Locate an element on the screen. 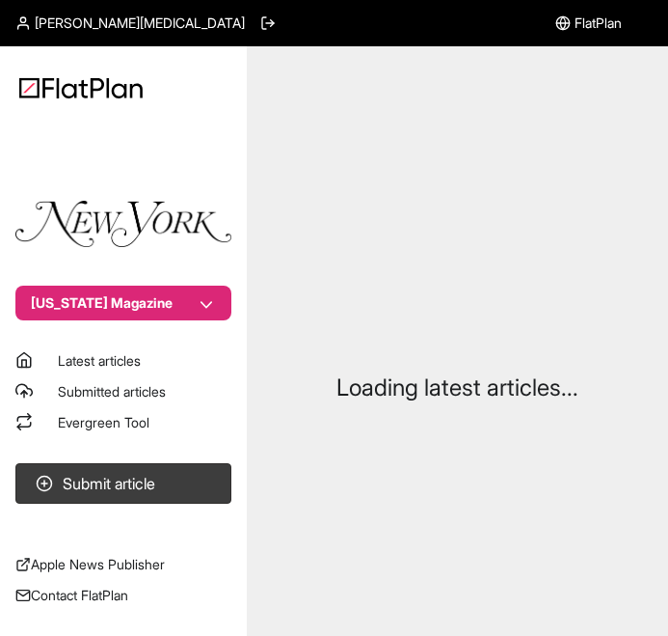  a: Evergreen Tool is located at coordinates (123, 422).